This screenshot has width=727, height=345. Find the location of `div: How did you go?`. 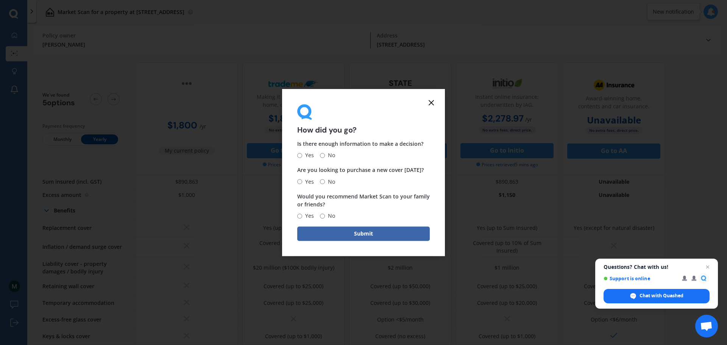

div: How did you go? is located at coordinates (363, 119).